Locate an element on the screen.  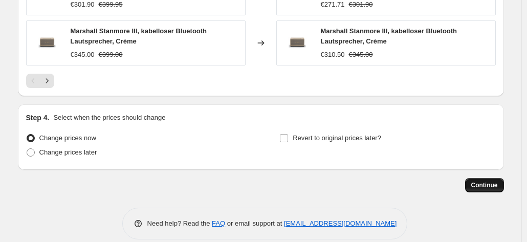
h2: Step 4. is located at coordinates (38, 118).